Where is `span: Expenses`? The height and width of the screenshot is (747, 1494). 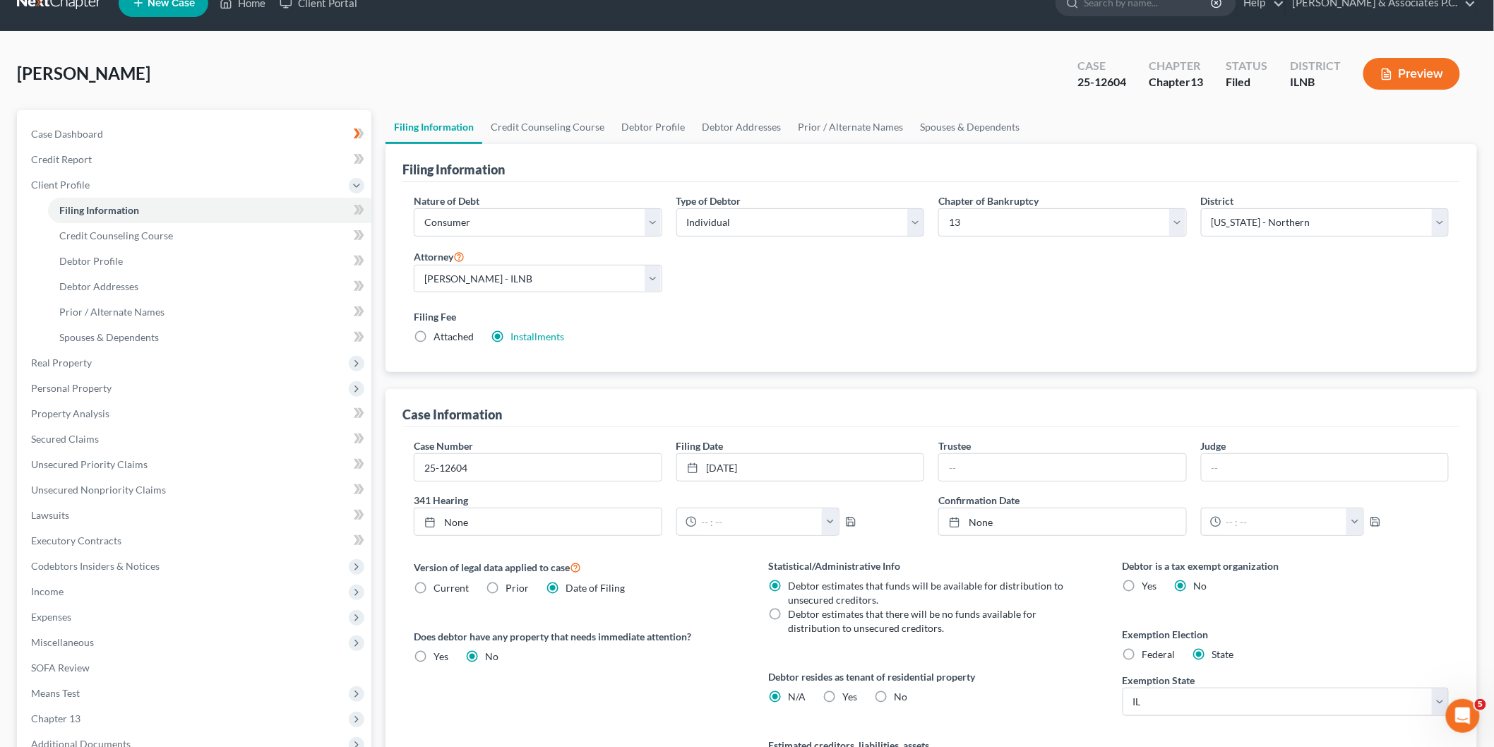
span: Expenses is located at coordinates (51, 616).